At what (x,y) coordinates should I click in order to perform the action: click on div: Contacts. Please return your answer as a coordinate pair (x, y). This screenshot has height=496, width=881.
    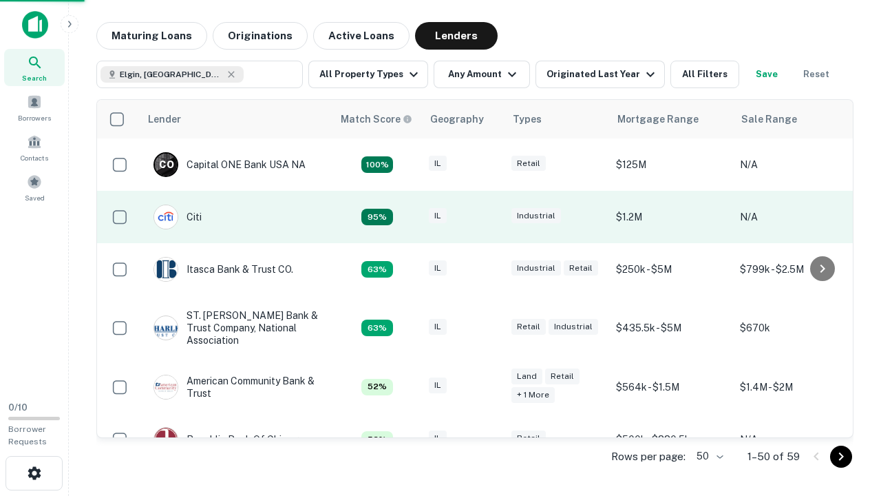
    Looking at the image, I should click on (34, 147).